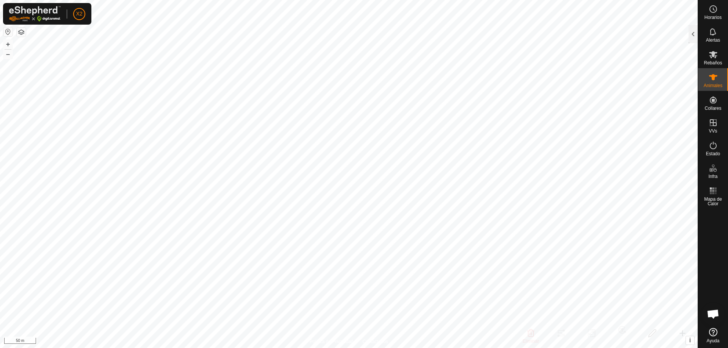 This screenshot has width=728, height=348. What do you see at coordinates (21, 32) in the screenshot?
I see `button: Capas del Mapa` at bounding box center [21, 32].